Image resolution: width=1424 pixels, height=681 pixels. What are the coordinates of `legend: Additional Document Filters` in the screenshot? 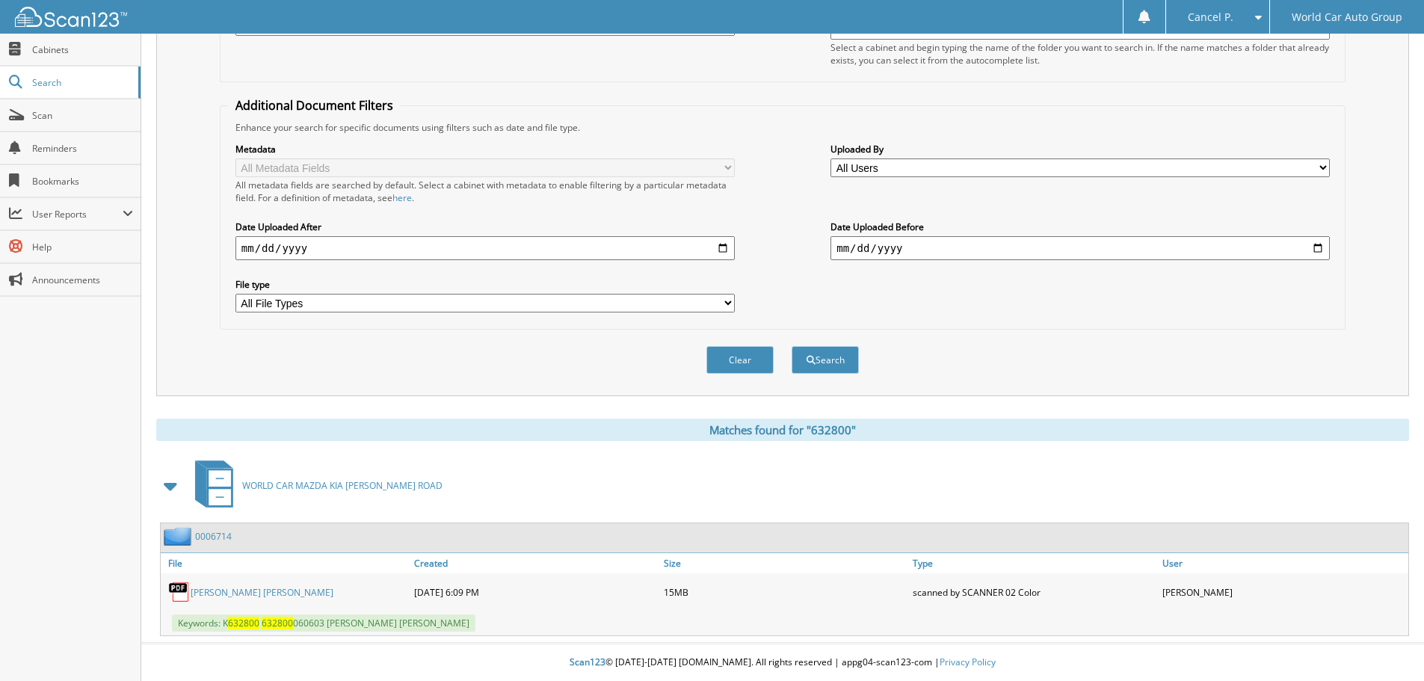 It's located at (314, 105).